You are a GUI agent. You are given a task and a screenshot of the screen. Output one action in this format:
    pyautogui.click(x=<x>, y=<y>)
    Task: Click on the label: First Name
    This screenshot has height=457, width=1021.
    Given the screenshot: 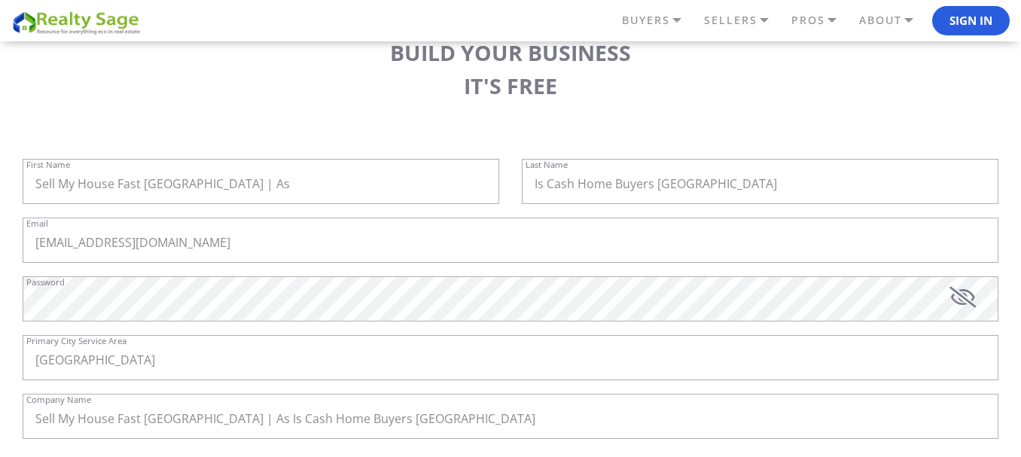 What is the action you would take?
    pyautogui.click(x=48, y=164)
    